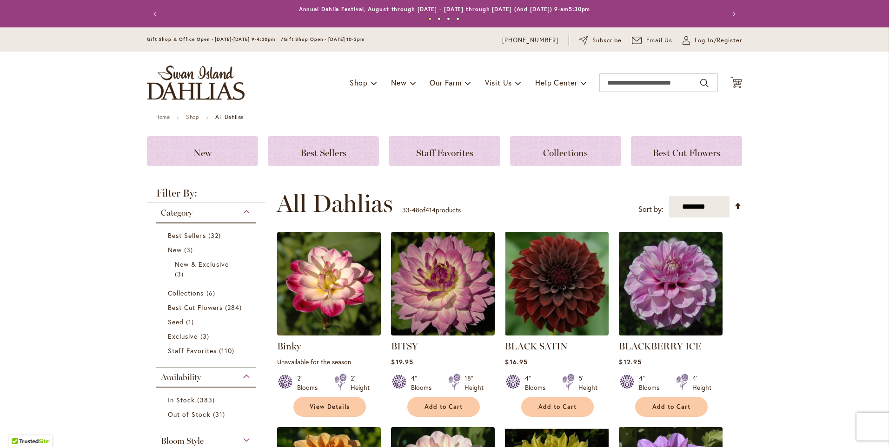 The image size is (889, 447). Describe the element at coordinates (445, 82) in the screenshot. I see `span: Our Farm` at that location.